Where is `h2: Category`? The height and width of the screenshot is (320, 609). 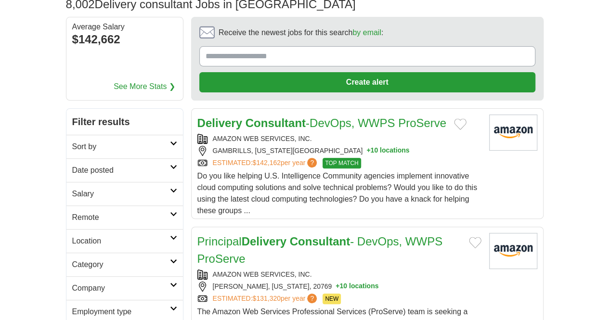
h2: Category is located at coordinates (121, 265).